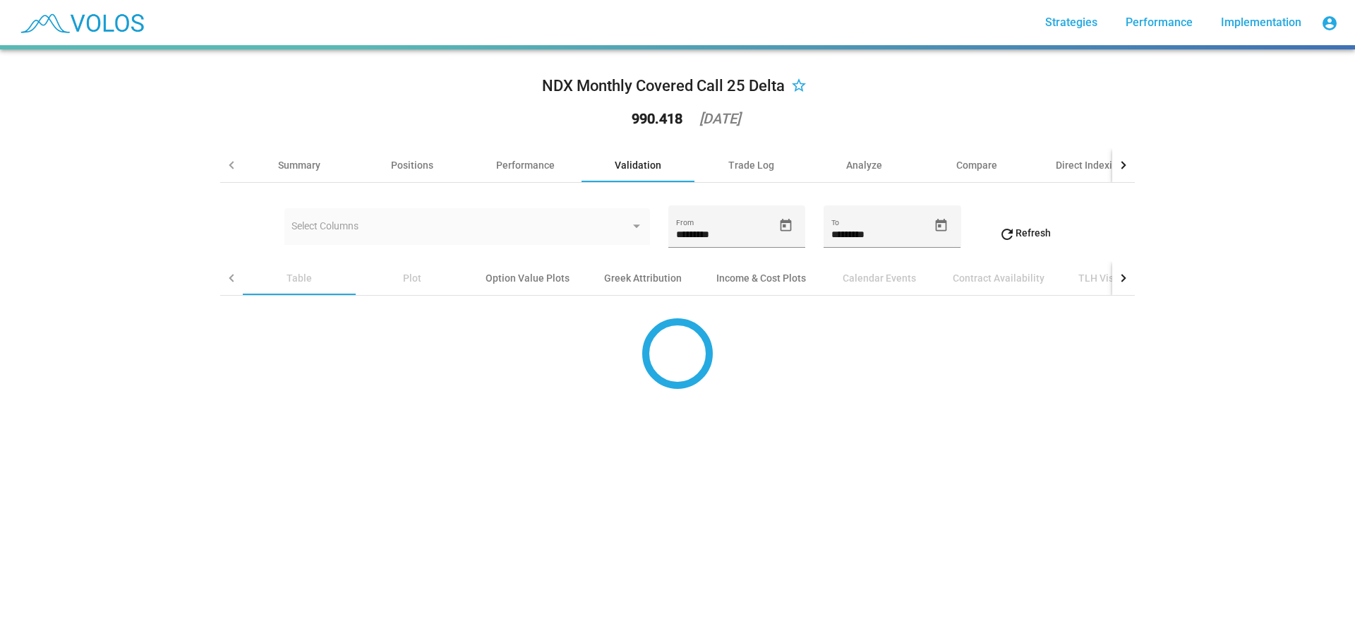 Image resolution: width=1355 pixels, height=643 pixels. I want to click on div: Direct Indexing, so click(1089, 165).